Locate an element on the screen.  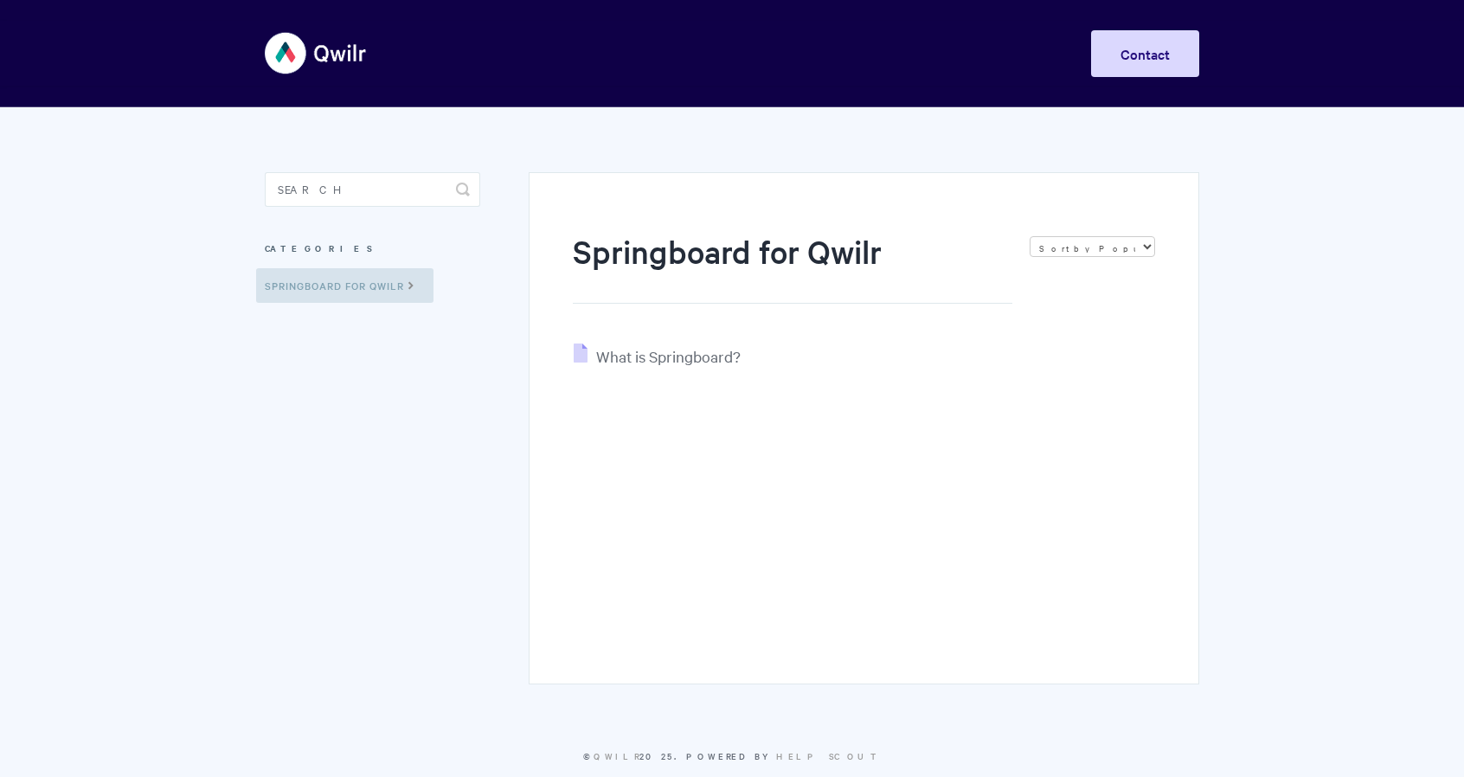
a: Springboard for Qwilr is located at coordinates (344, 286).